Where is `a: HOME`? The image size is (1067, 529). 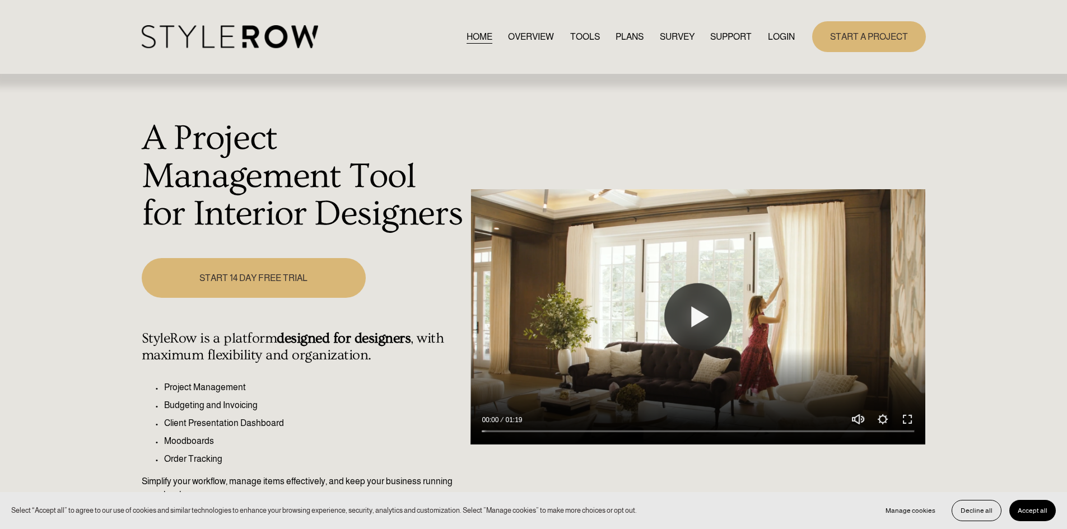 a: HOME is located at coordinates (479, 36).